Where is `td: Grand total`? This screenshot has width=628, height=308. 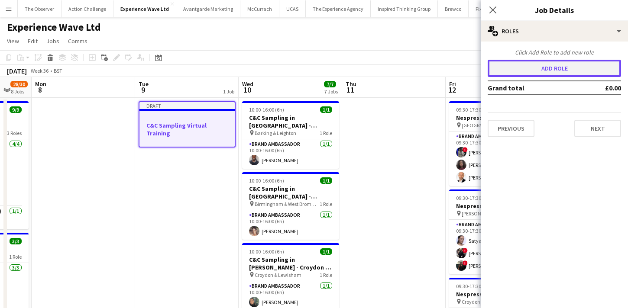 td: Grand total is located at coordinates (533, 88).